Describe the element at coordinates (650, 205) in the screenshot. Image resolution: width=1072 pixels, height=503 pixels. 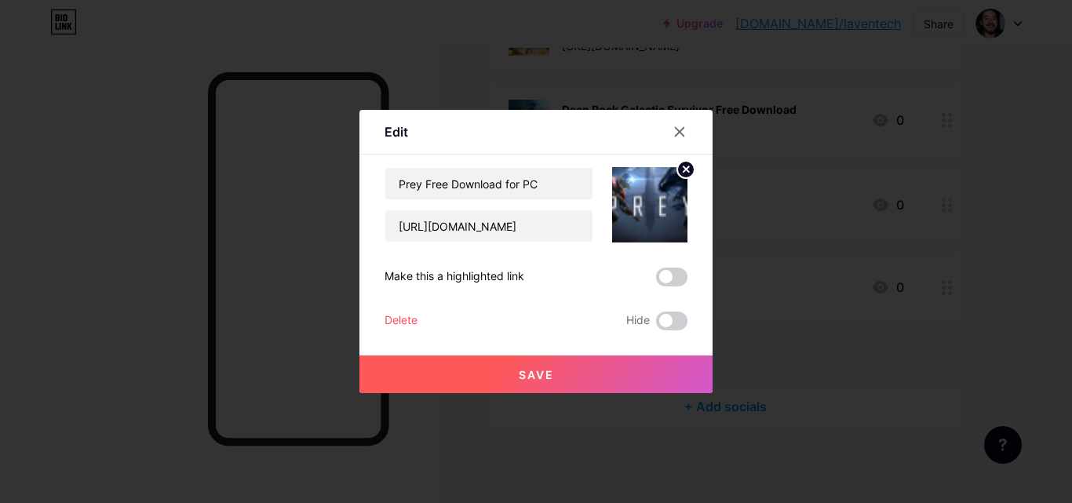
I see `img: link_thumbnail` at that location.